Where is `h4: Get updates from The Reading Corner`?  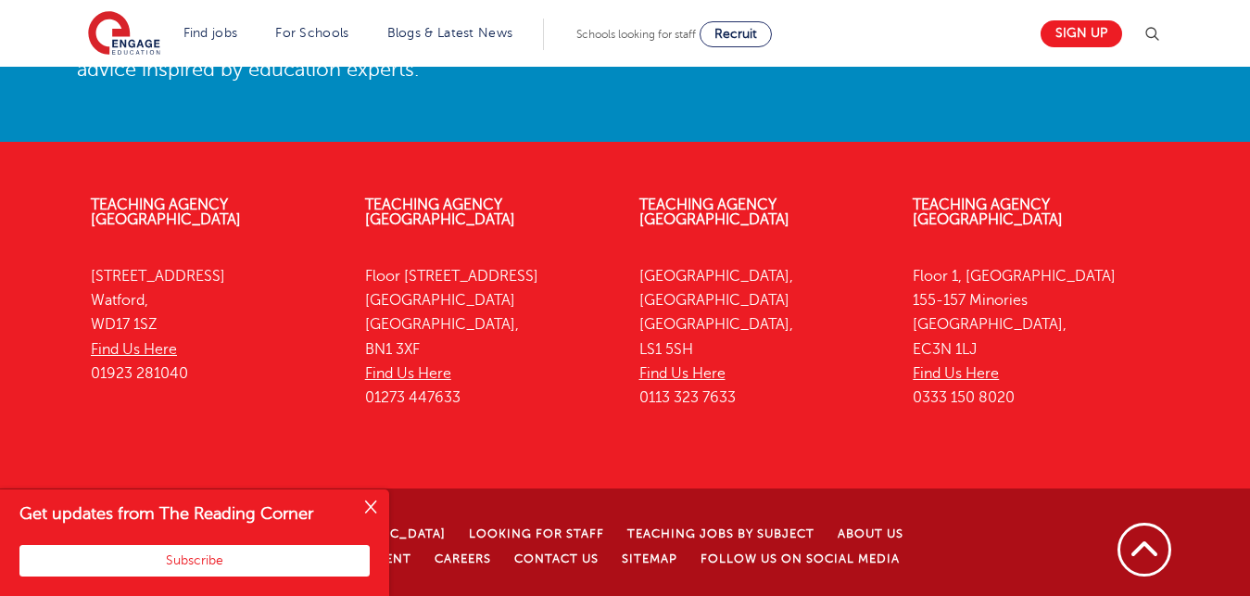
h4: Get updates from The Reading Corner is located at coordinates (184, 513).